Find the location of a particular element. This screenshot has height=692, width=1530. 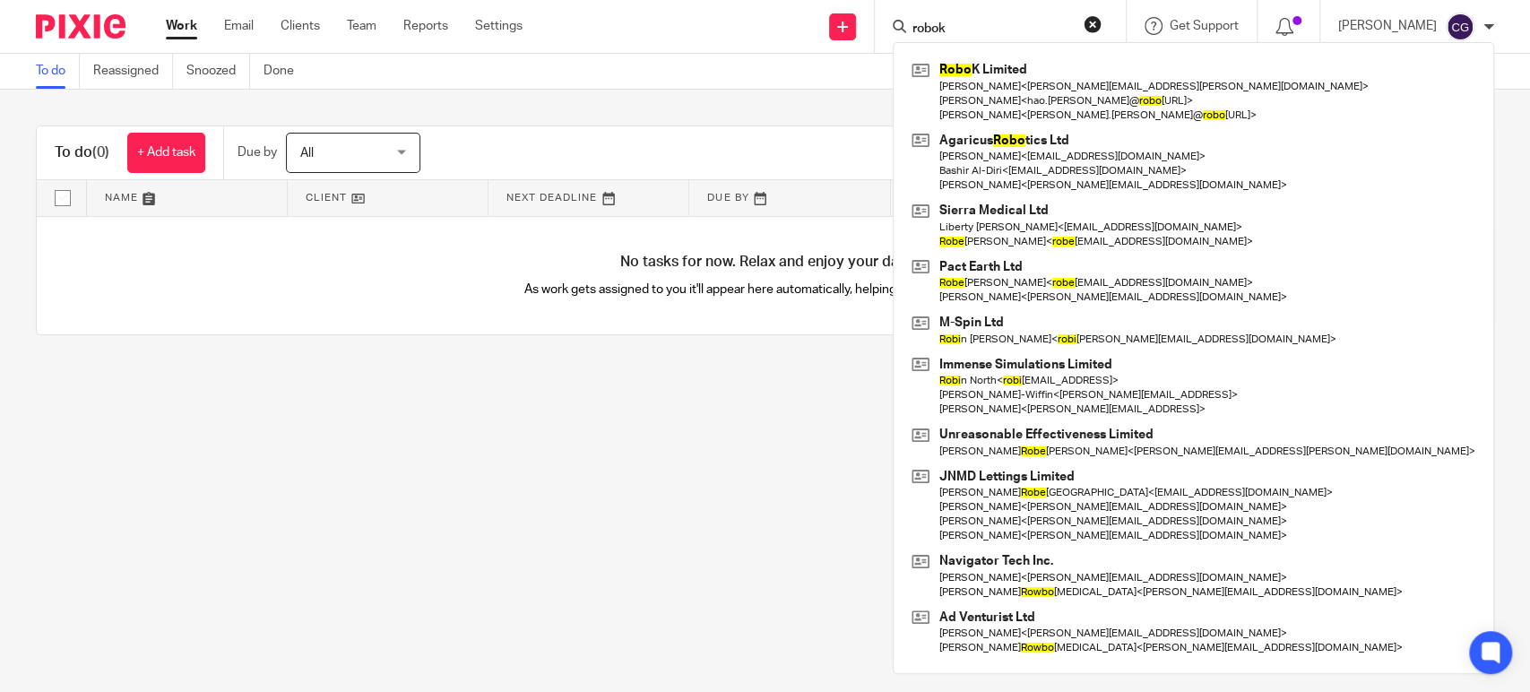

a: Snoozed is located at coordinates (218, 71).